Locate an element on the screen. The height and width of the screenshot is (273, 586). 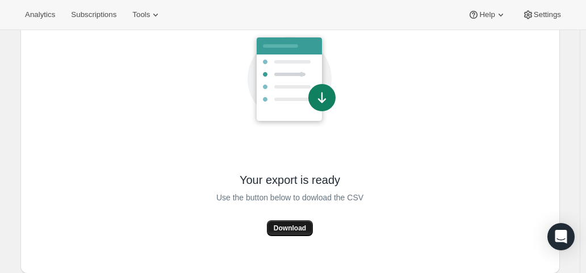
span: Settings is located at coordinates (547, 15).